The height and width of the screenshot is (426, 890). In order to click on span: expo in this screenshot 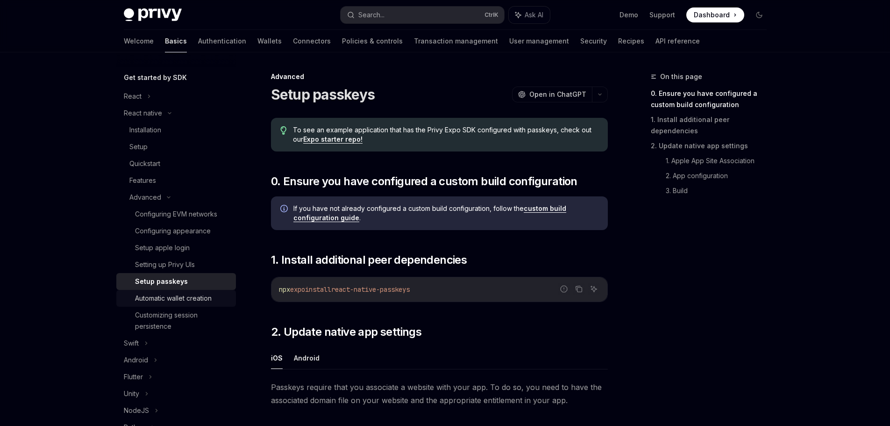, I will do `click(298, 289)`.